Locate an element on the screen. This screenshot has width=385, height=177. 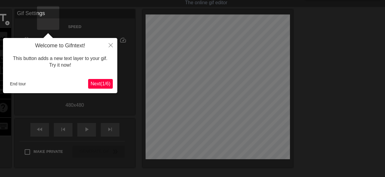
button: End tour is located at coordinates (18, 84).